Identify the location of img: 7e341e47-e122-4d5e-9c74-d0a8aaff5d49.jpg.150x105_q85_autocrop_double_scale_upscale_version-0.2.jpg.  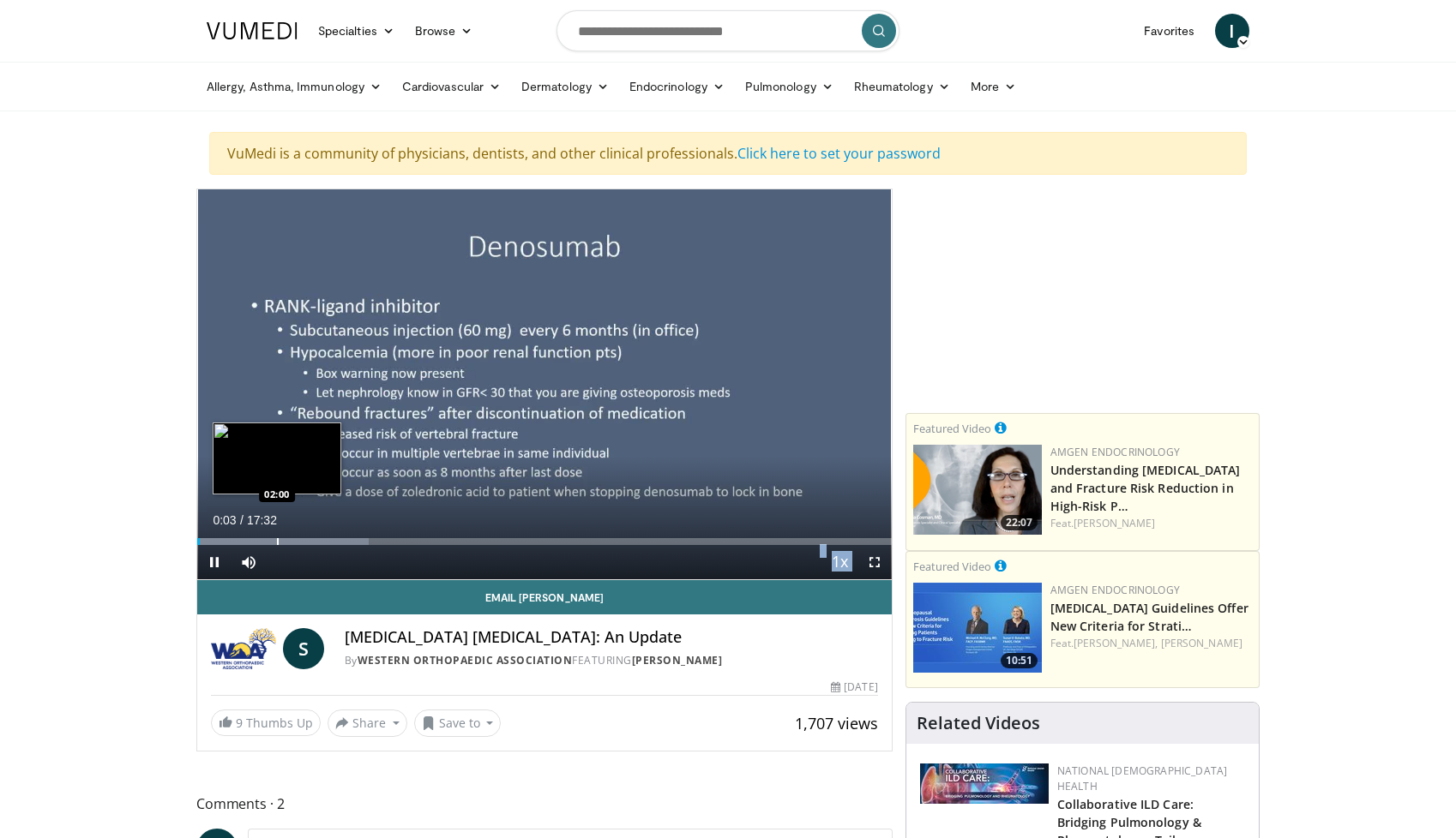
(985, 784).